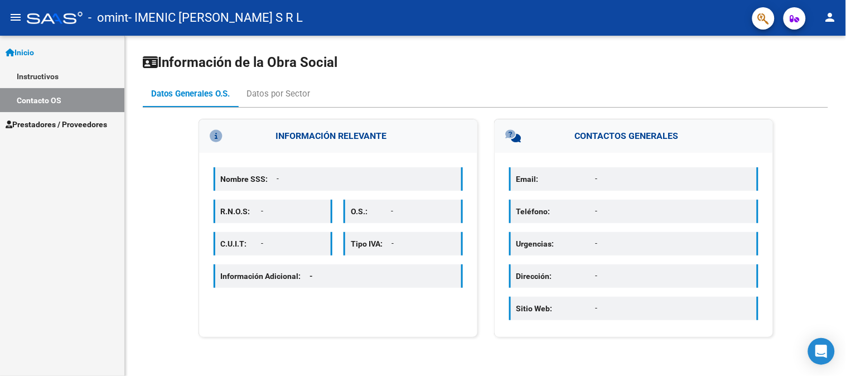 The width and height of the screenshot is (846, 376). Describe the element at coordinates (556, 308) in the screenshot. I see `p: Sitio Web:` at that location.